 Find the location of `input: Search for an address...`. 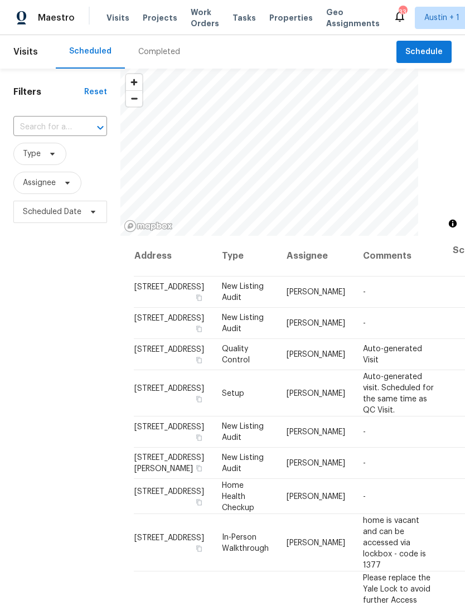

input: Search for an address... is located at coordinates (45, 127).